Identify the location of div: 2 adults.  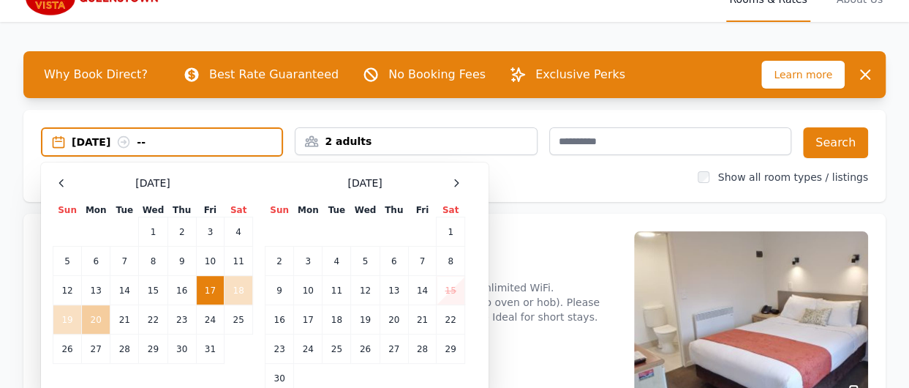
(415, 141).